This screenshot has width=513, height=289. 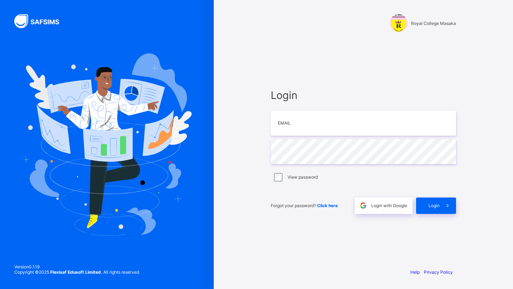 What do you see at coordinates (363, 206) in the screenshot?
I see `img: google.396cfc9801f0270233282035f929180a.svg` at bounding box center [363, 206].